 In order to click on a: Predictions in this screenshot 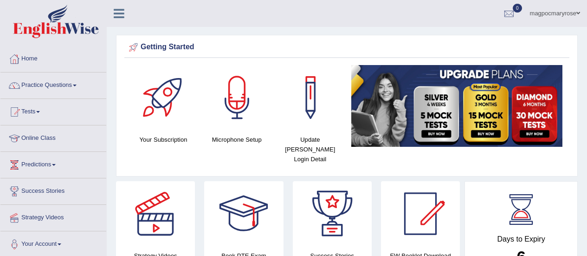, I will do `click(53, 163)`.